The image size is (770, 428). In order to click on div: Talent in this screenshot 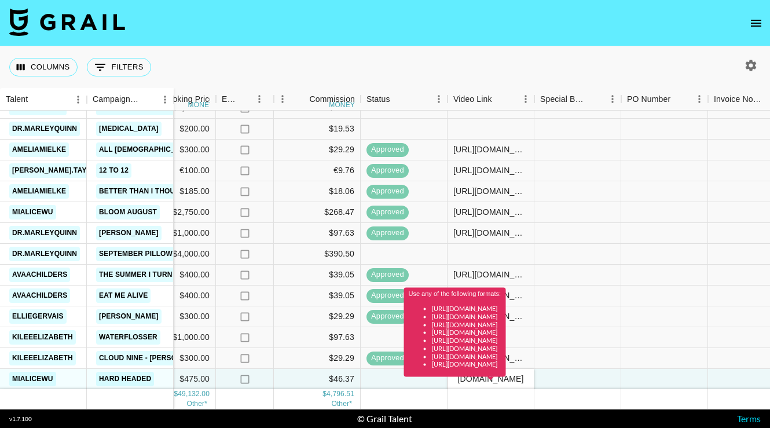, I will do `click(17, 99)`.